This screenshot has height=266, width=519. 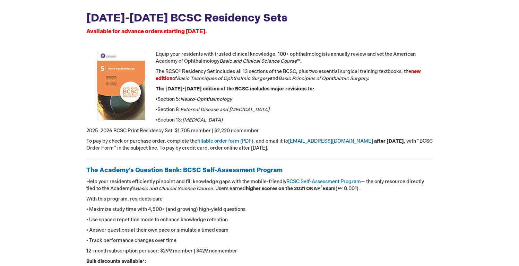 What do you see at coordinates (225, 141) in the screenshot?
I see `a: fillable order form (PDF)` at bounding box center [225, 141].